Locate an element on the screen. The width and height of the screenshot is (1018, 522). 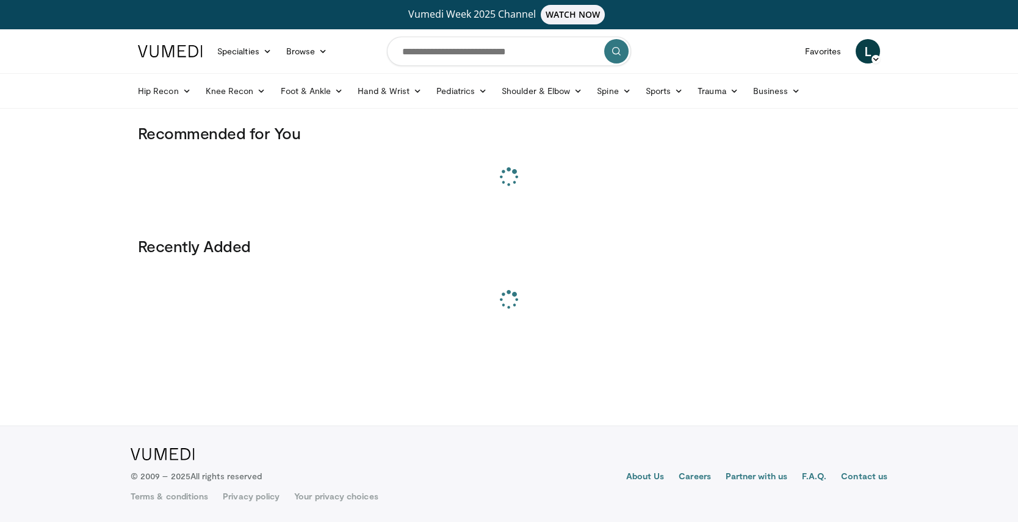
a: Knee Recon is located at coordinates (236, 91).